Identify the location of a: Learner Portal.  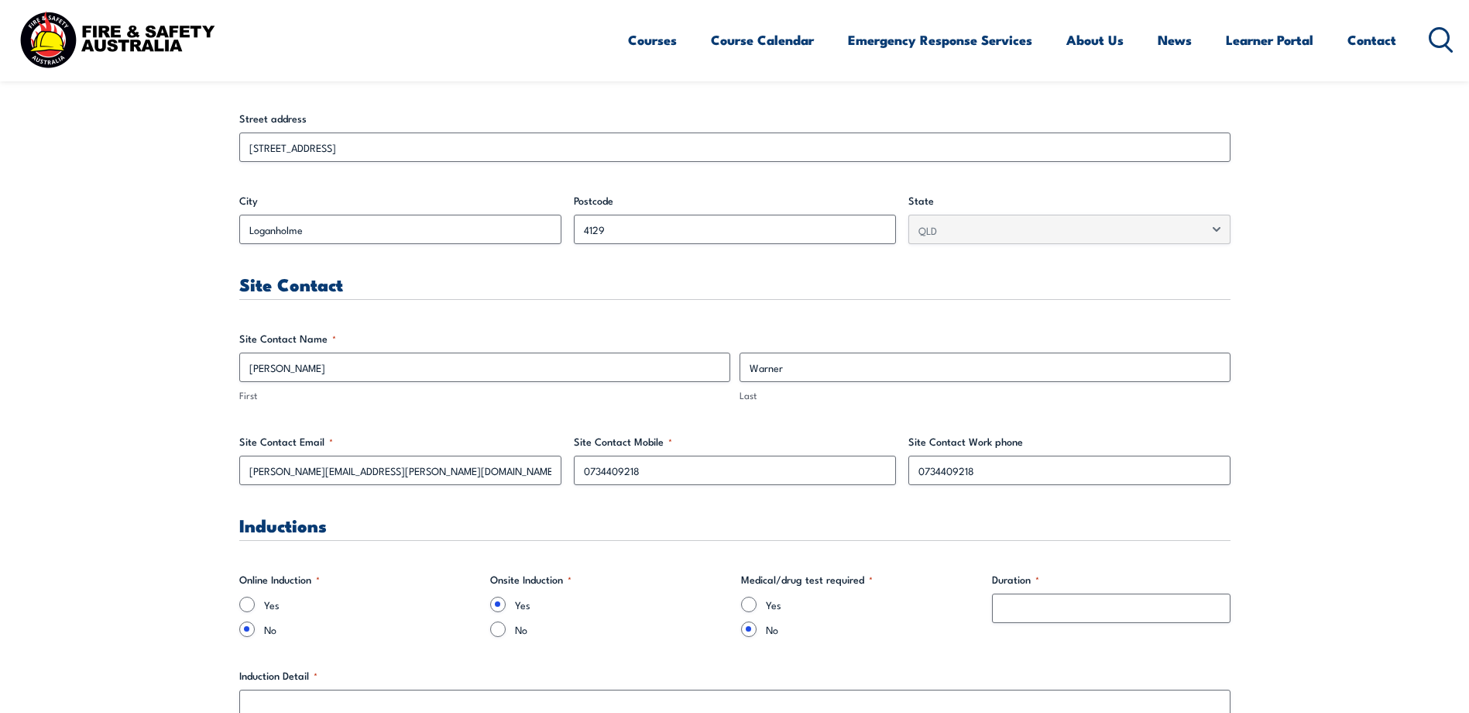
(1269, 39).